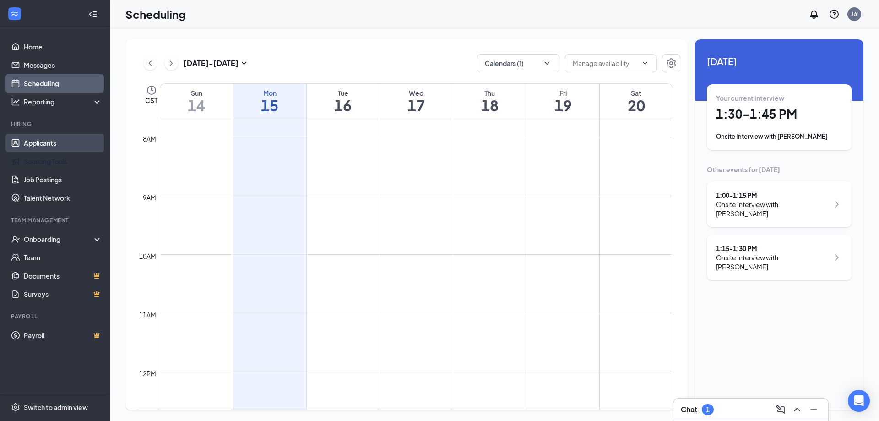 The image size is (879, 421). What do you see at coordinates (16, 239) in the screenshot?
I see `svg: UserCheck` at bounding box center [16, 239].